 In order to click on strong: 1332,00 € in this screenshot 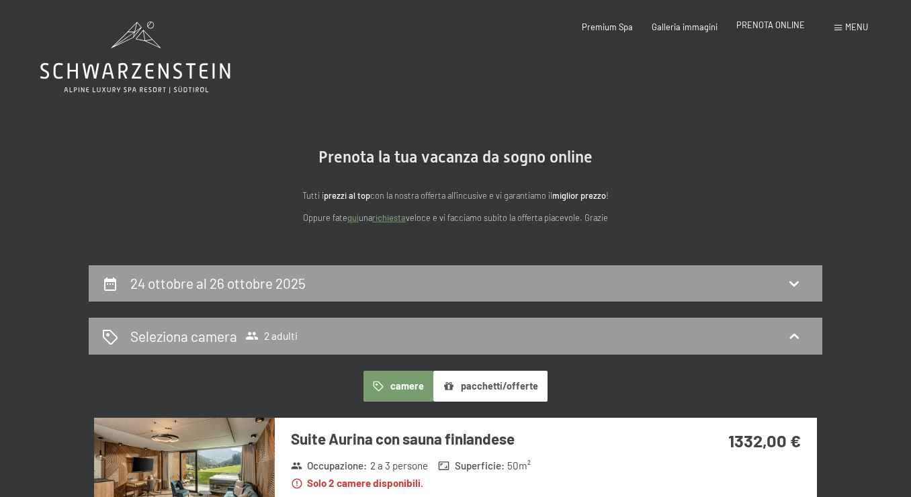, I will do `click(765, 440)`.